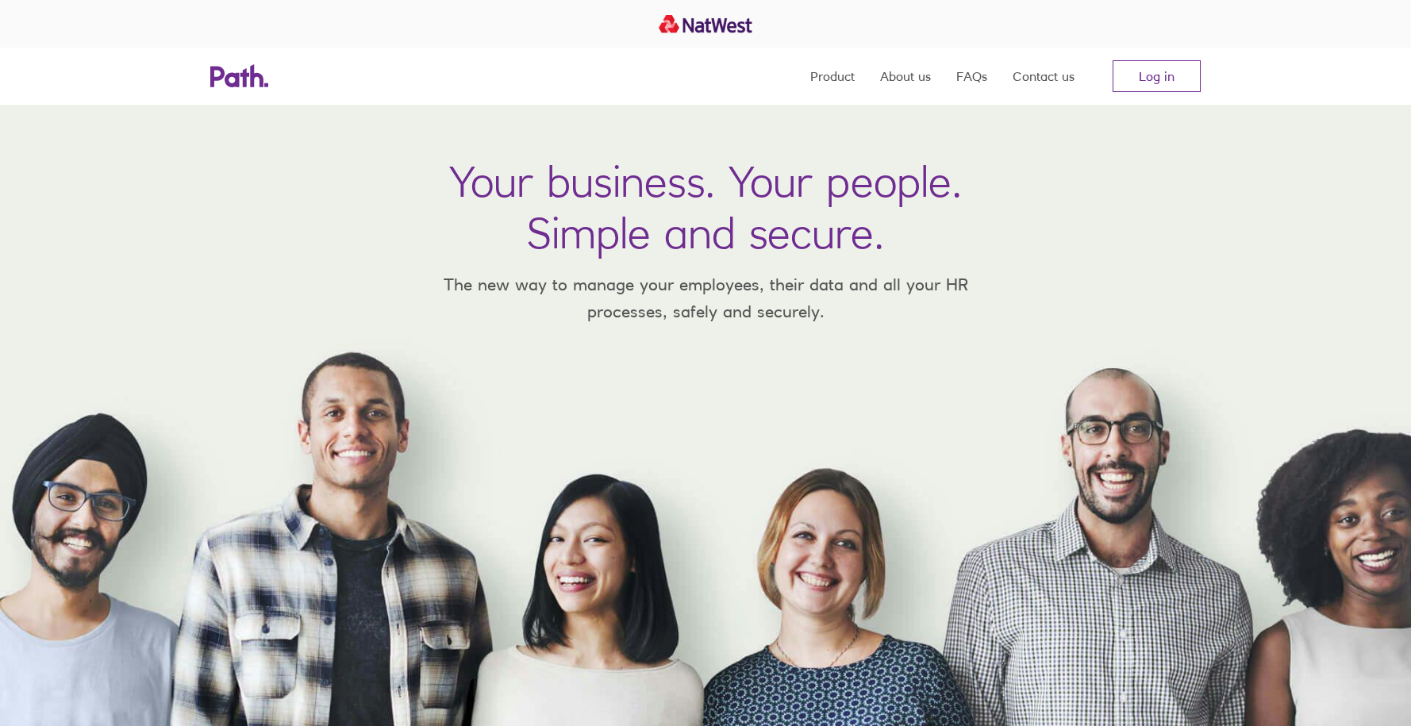  What do you see at coordinates (705, 298) in the screenshot?
I see `p: The new way to manage your employees, their data and all your HR processes, safely and securely.` at bounding box center [705, 298].